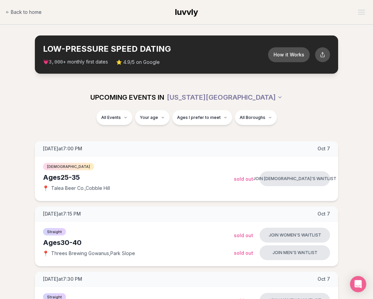 This screenshot has width=373, height=299. I want to click on span: Ages I prefer to meet, so click(198, 118).